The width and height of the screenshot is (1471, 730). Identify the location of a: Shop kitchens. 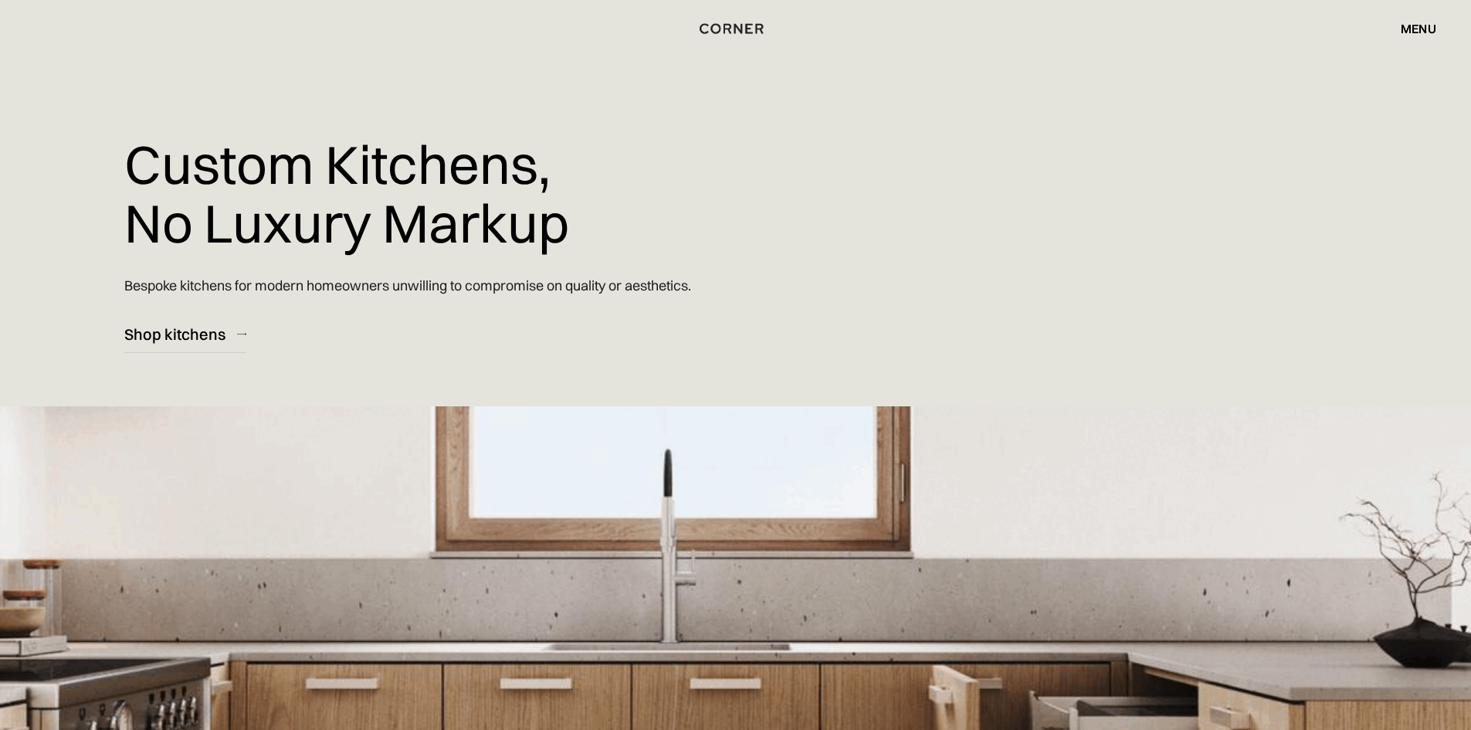
(185, 334).